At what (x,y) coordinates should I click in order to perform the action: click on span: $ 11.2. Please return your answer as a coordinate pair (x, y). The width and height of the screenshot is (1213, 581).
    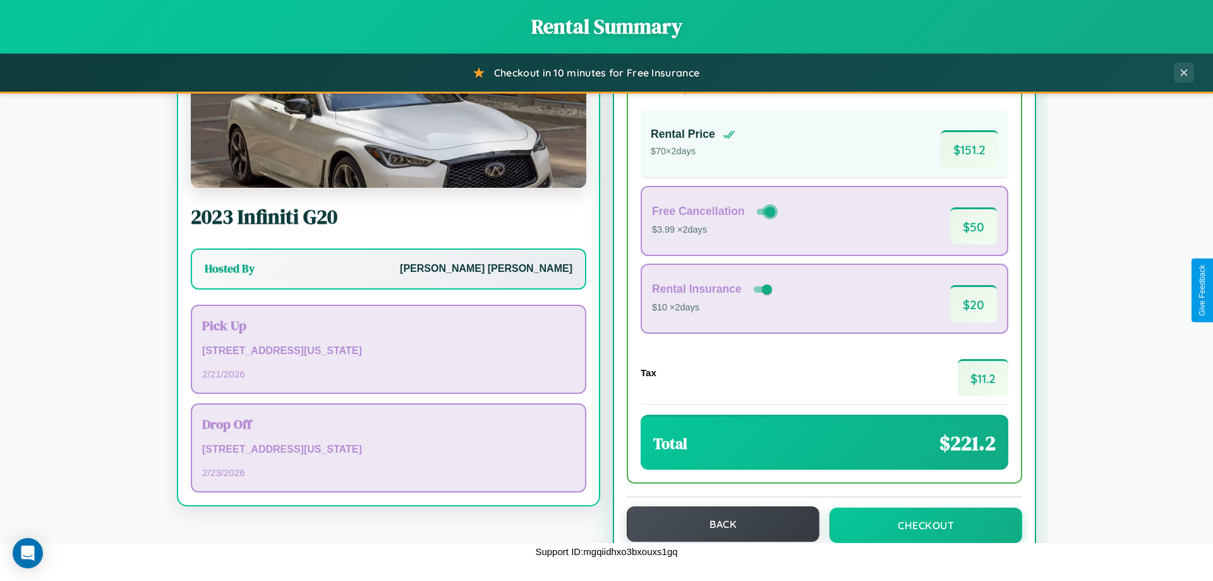
    Looking at the image, I should click on (983, 377).